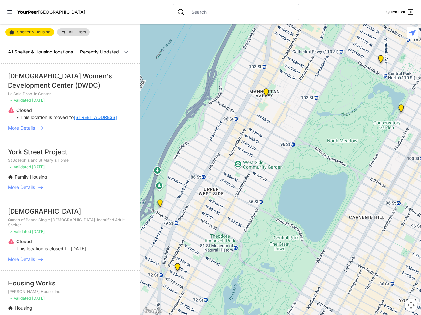  I want to click on div: 820 MRT Residential Chemical Dependence Treatment Program, so click(380, 60).